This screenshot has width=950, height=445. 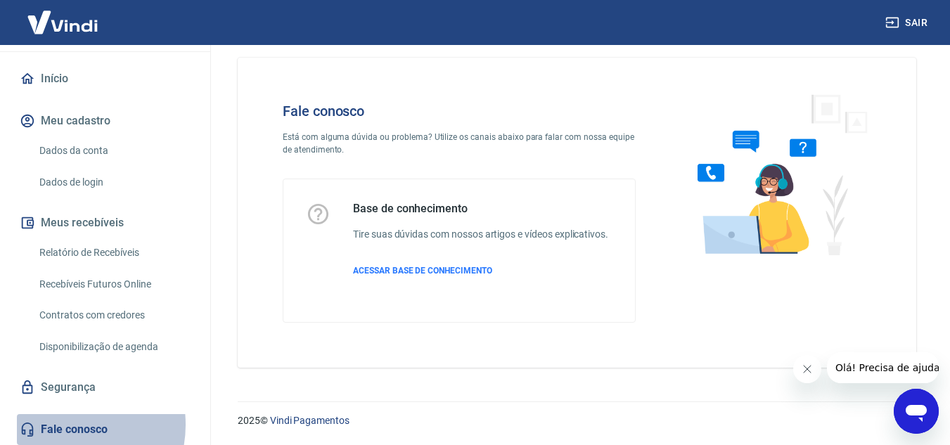 What do you see at coordinates (776, 174) in the screenshot?
I see `img: Fale conosco` at bounding box center [776, 174].